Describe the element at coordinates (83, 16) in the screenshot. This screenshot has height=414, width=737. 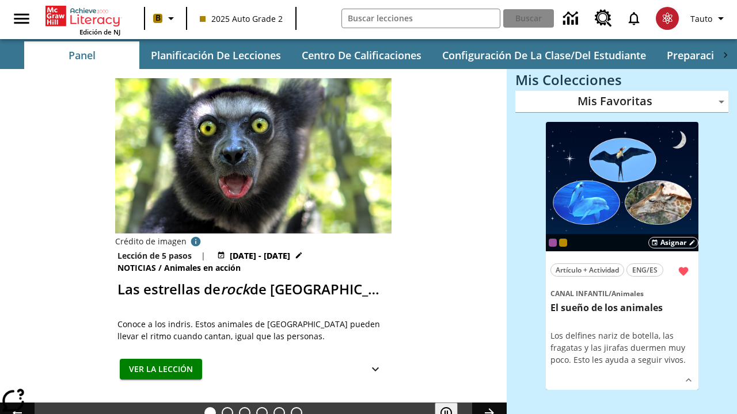
I see `a: Portada` at that location.